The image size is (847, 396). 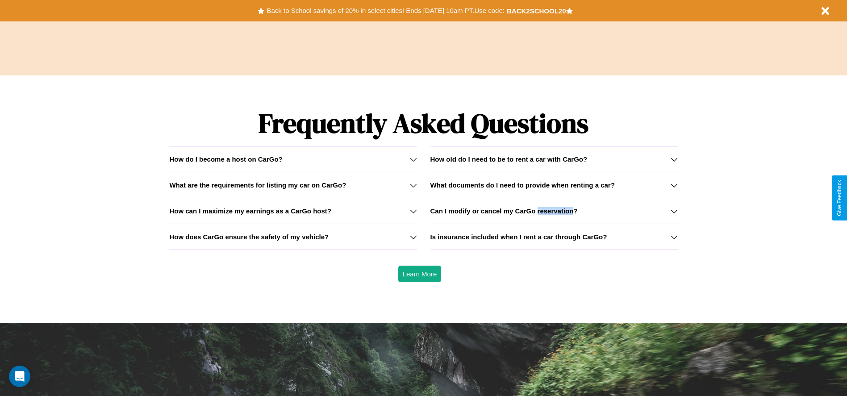 What do you see at coordinates (250, 211) in the screenshot?
I see `h3: How can I maximize my earnings as a CarGo host?` at bounding box center [250, 211].